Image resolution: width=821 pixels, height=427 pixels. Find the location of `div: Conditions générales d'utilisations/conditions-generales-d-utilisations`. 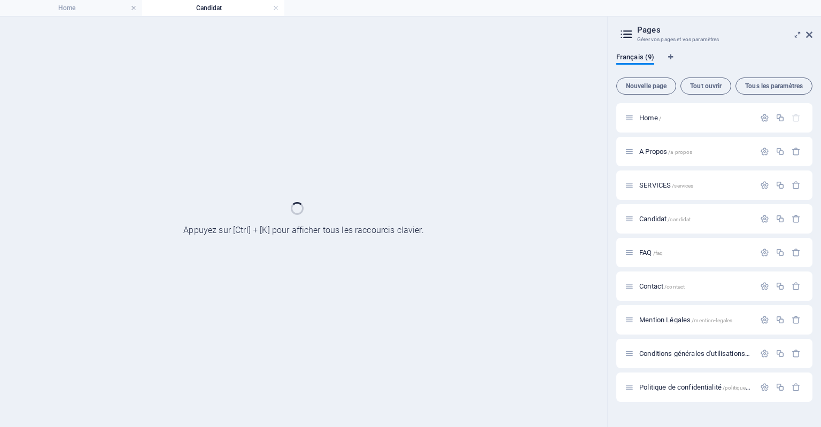

div: Conditions générales d'utilisations/conditions-generales-d-utilisations is located at coordinates (696, 353).